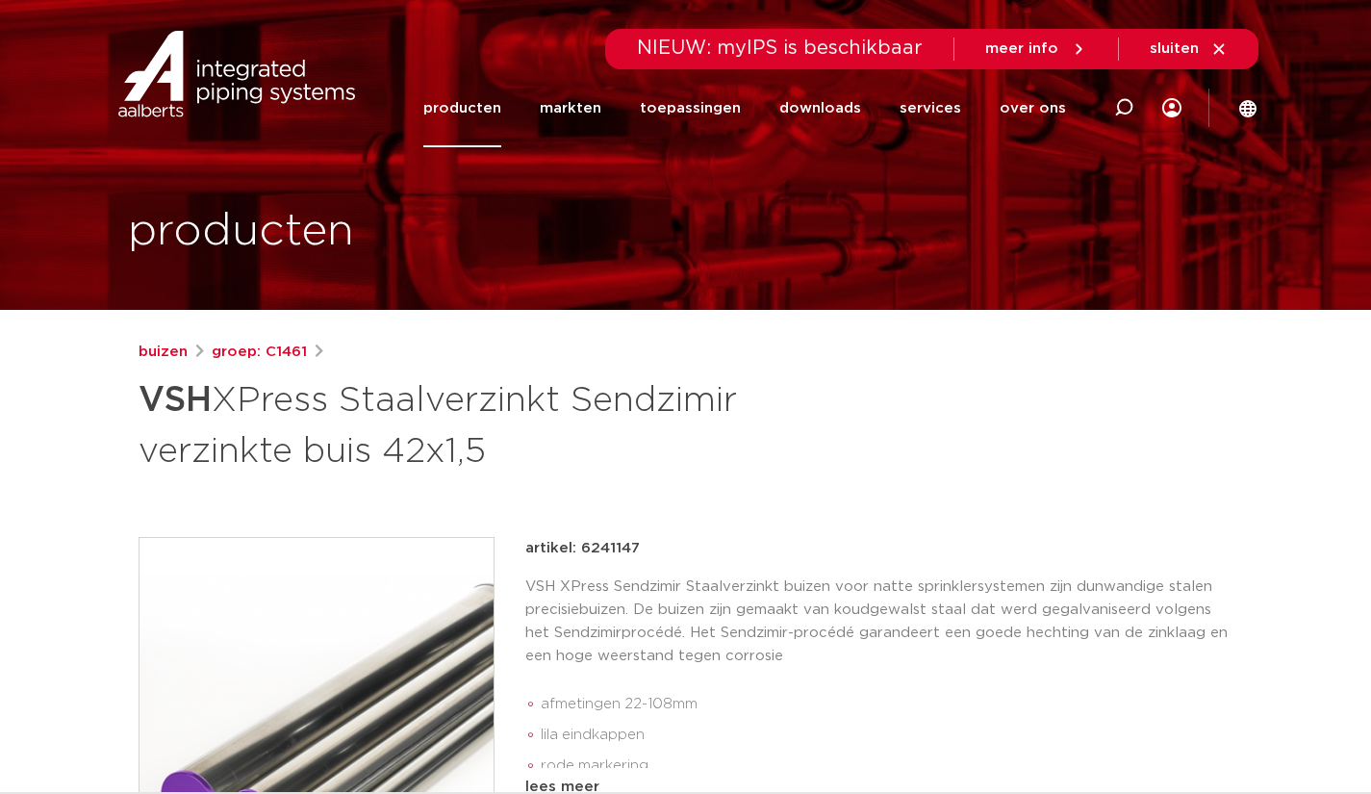  Describe the element at coordinates (1174, 48) in the screenshot. I see `span: sluiten` at that location.